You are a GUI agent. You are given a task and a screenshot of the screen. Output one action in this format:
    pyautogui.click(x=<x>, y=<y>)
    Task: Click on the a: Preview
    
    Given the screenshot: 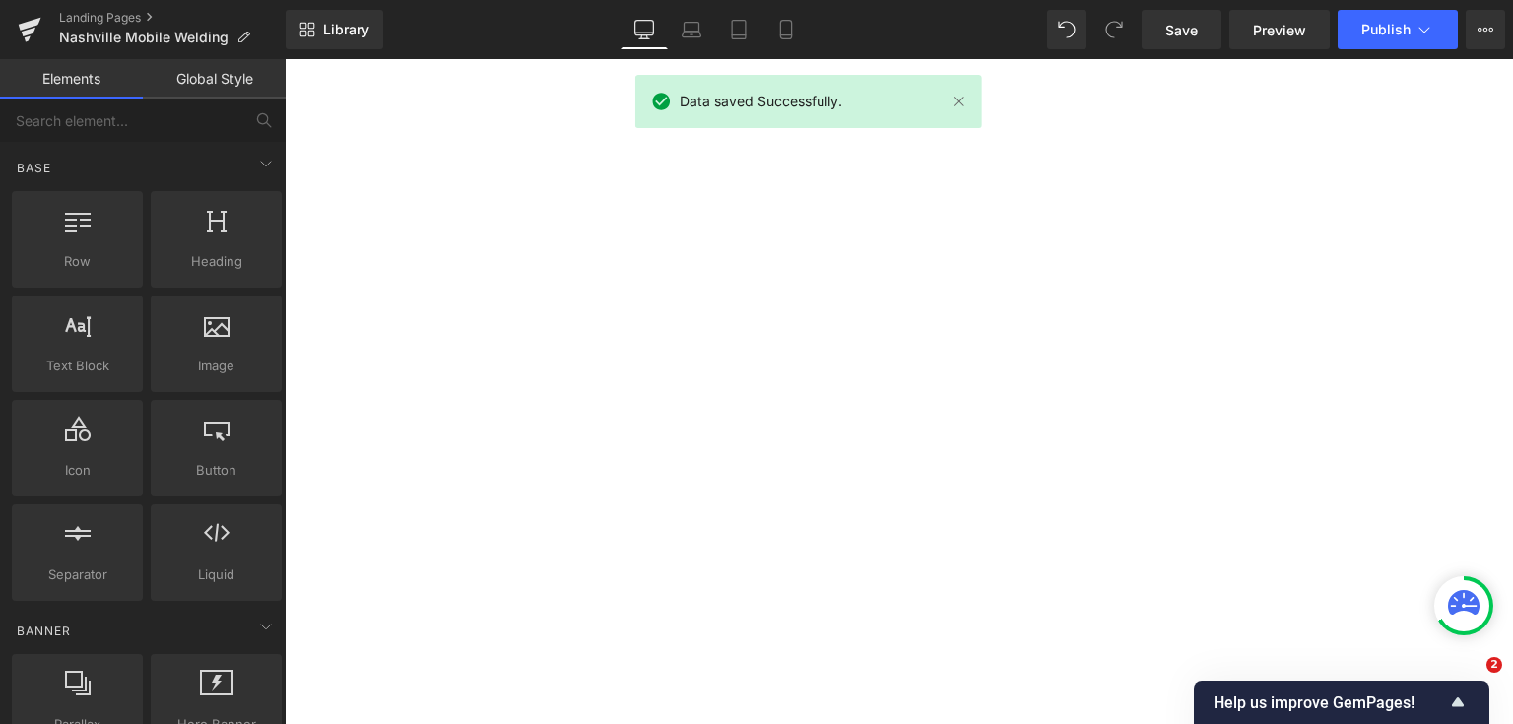 What is the action you would take?
    pyautogui.click(x=1279, y=30)
    